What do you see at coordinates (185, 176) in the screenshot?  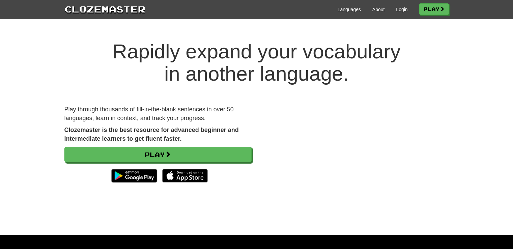 I see `img: Download_on_the_App_Store_Badge_US-UK_135x40-25178aeef6eb6b83b96f5f2d004eda3bffbb37122de64afbaef7...` at bounding box center [185, 176].